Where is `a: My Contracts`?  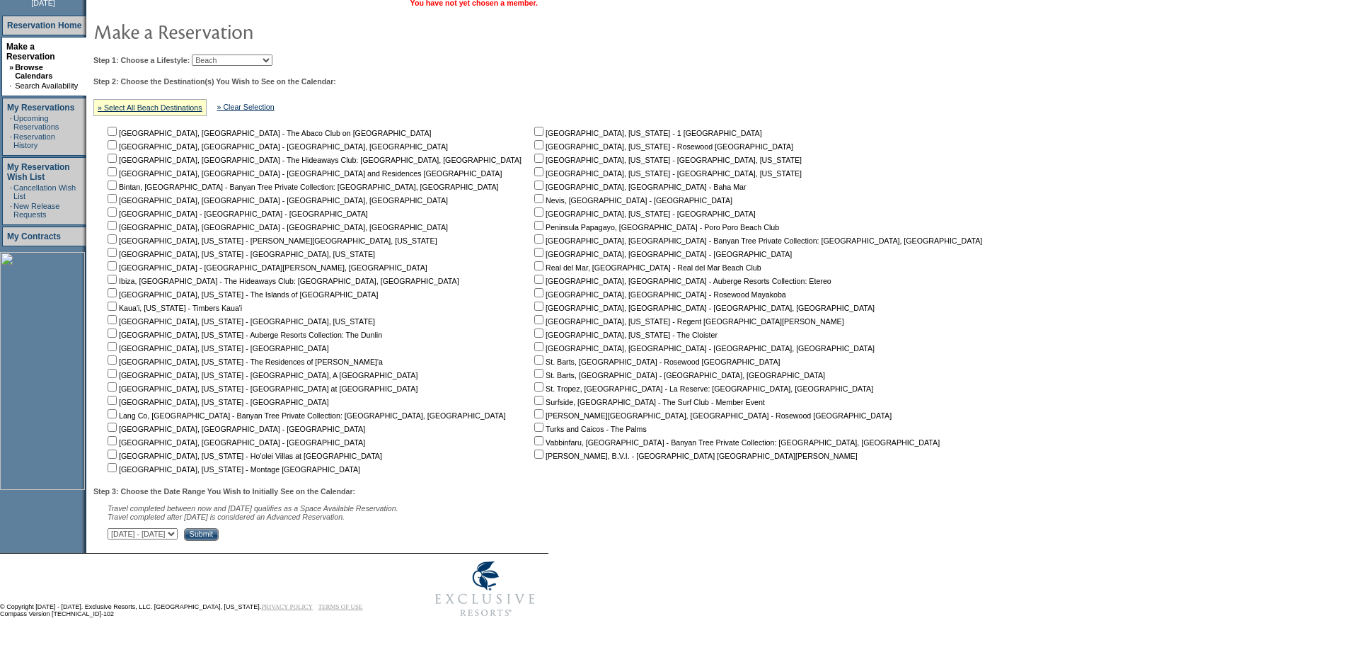
a: My Contracts is located at coordinates (34, 236).